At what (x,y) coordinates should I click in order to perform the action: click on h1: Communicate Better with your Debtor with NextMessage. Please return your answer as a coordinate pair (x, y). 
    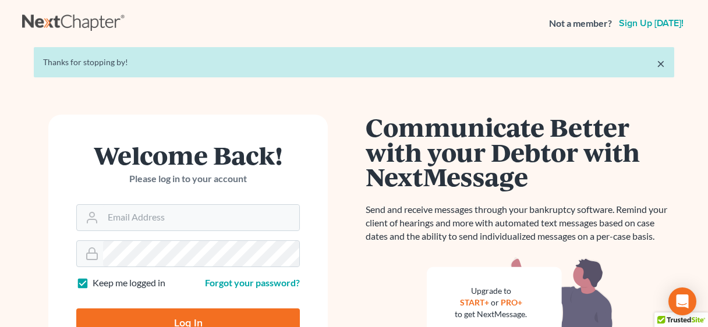
    Looking at the image, I should click on (520, 152).